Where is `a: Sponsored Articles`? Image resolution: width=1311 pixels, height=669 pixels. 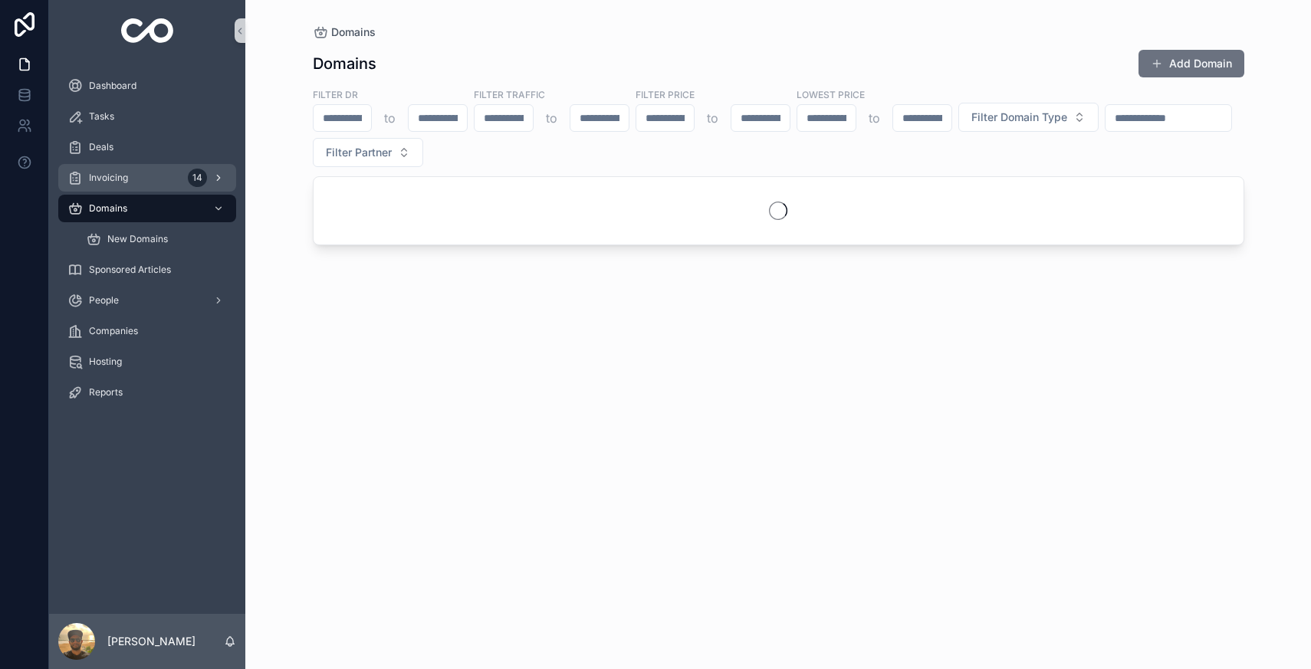 a: Sponsored Articles is located at coordinates (147, 270).